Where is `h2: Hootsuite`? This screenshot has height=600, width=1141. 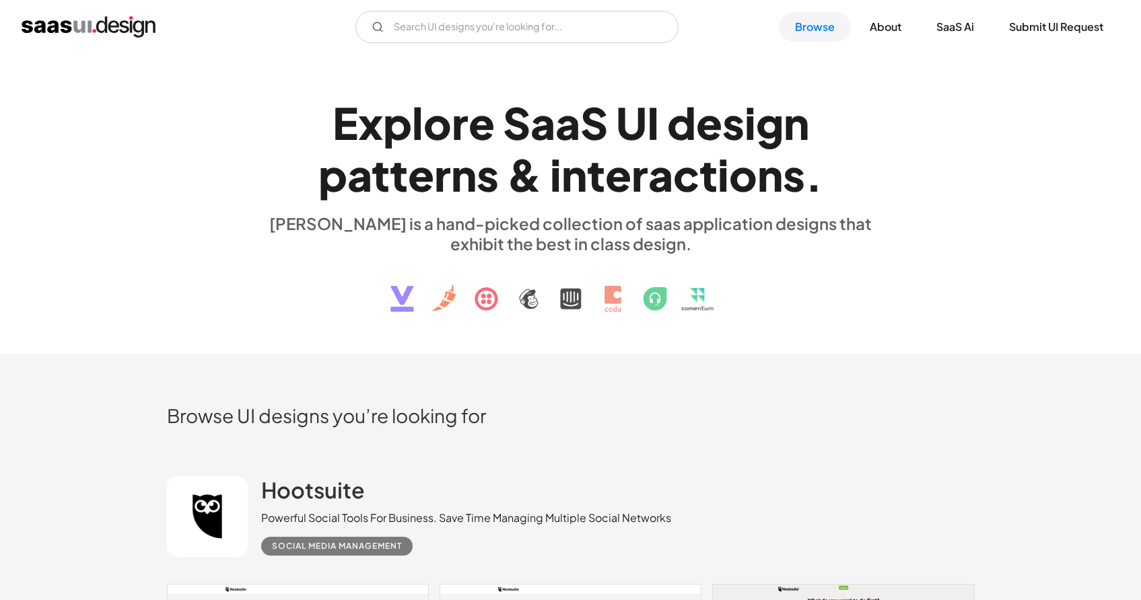 h2: Hootsuite is located at coordinates (313, 490).